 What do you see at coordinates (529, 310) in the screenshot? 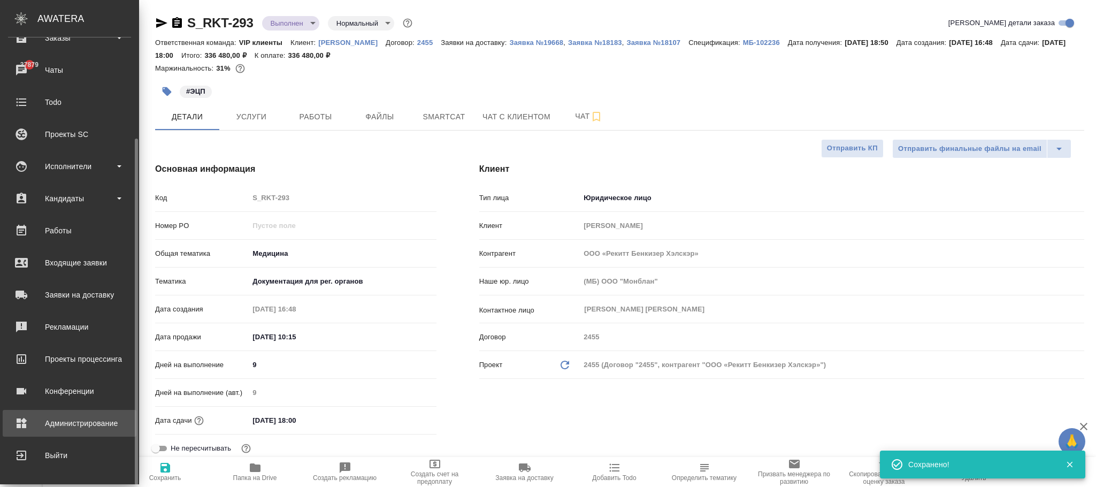
I see `p: Контактное лицо` at bounding box center [529, 310].